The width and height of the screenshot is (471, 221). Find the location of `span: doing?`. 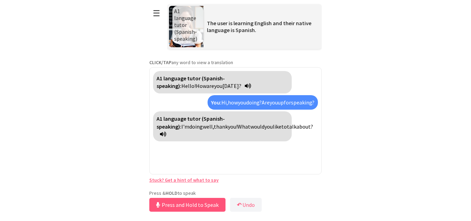

span: doing? is located at coordinates (254, 102).